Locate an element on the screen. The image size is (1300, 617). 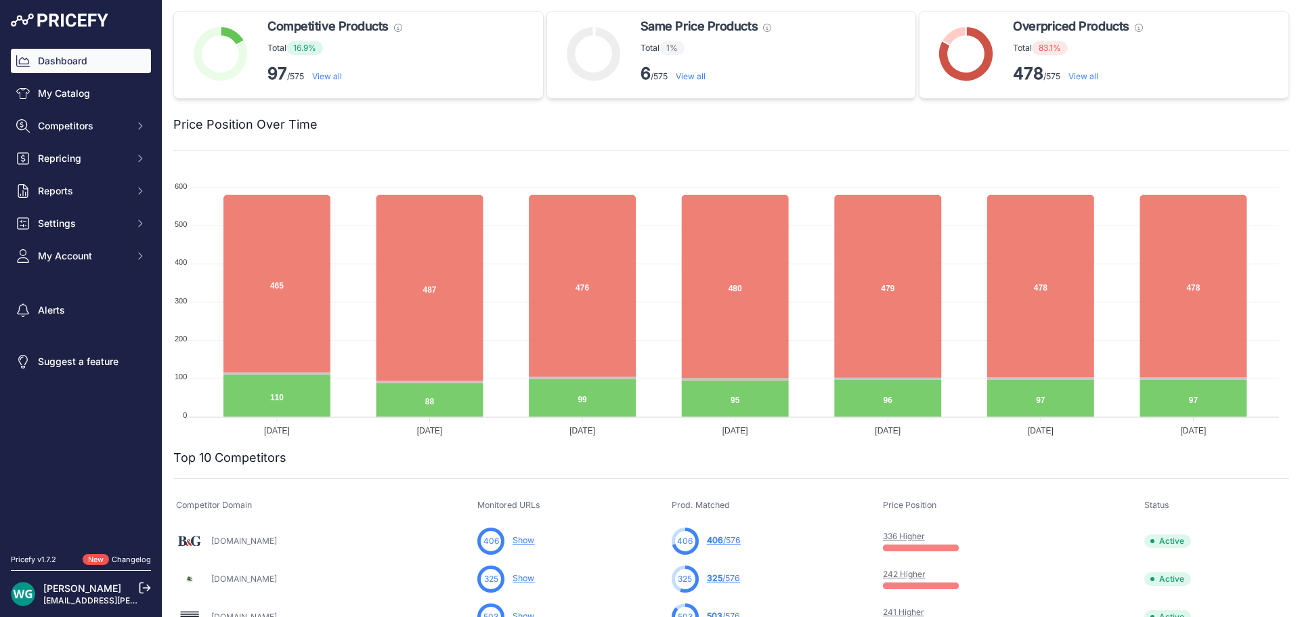
tspan: 500 is located at coordinates (181, 224).